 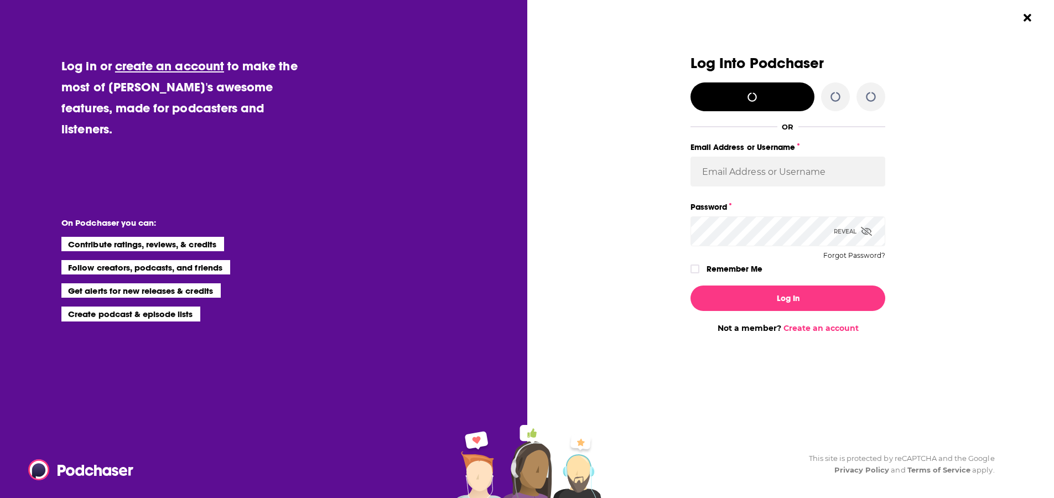 I want to click on div: This site is protected by reCAPTCHA and the Google and apply., so click(x=897, y=464).